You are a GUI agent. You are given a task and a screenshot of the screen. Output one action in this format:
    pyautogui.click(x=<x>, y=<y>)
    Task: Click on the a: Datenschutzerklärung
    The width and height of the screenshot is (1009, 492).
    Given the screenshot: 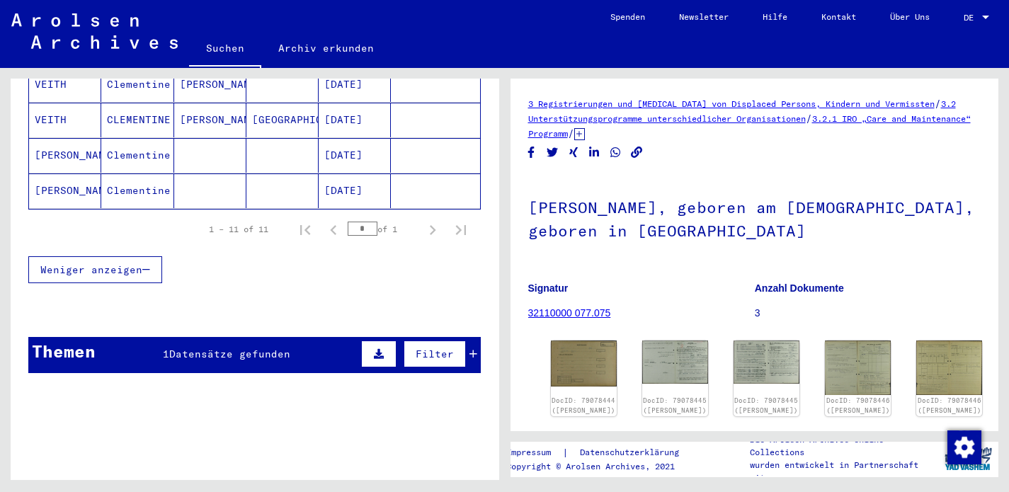 What is the action you would take?
    pyautogui.click(x=633, y=453)
    